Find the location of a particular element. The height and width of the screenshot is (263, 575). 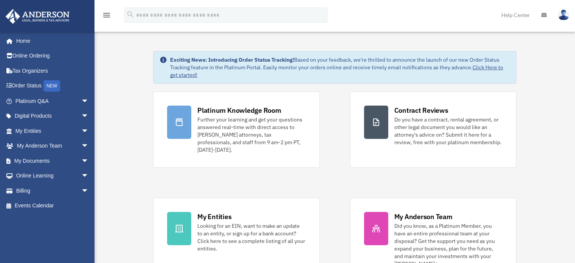

a: Digital Productsarrow_drop_down is located at coordinates (53, 116).